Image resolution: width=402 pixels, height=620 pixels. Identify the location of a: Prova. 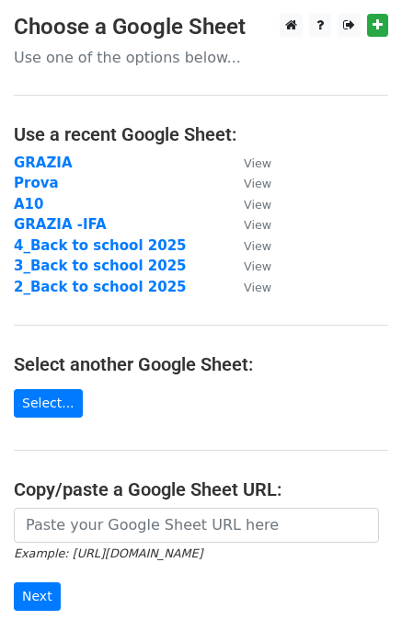
(36, 183).